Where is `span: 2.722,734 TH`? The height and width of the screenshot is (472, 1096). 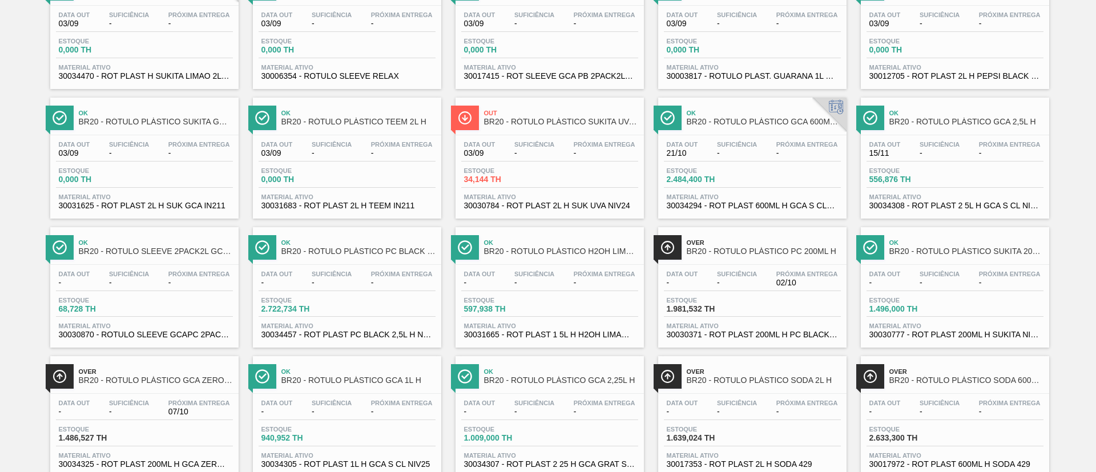
span: 2.722,734 TH is located at coordinates (301, 309).